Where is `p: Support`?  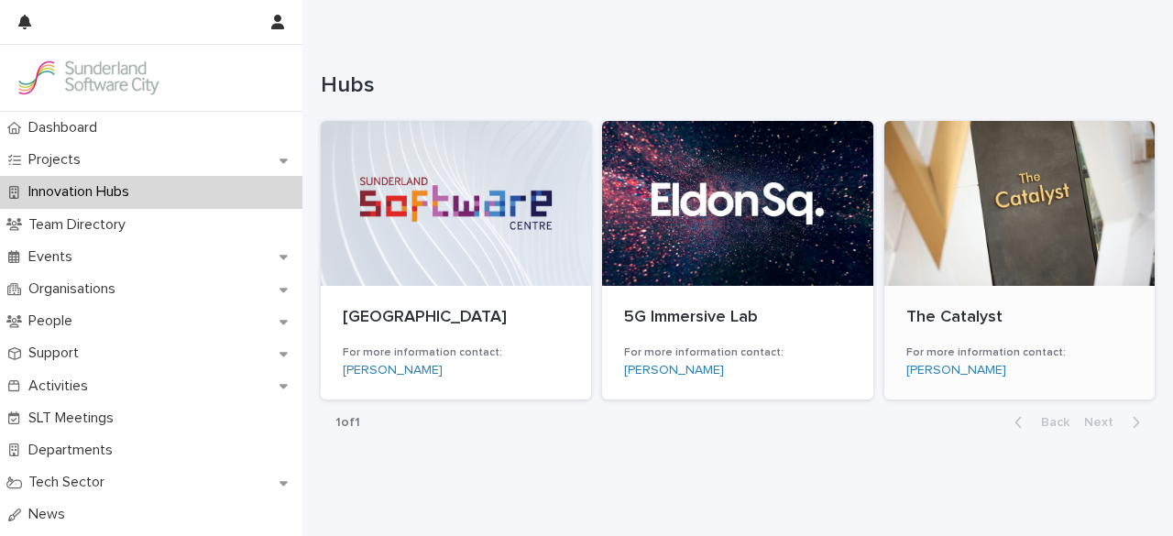
p: Support is located at coordinates (57, 353).